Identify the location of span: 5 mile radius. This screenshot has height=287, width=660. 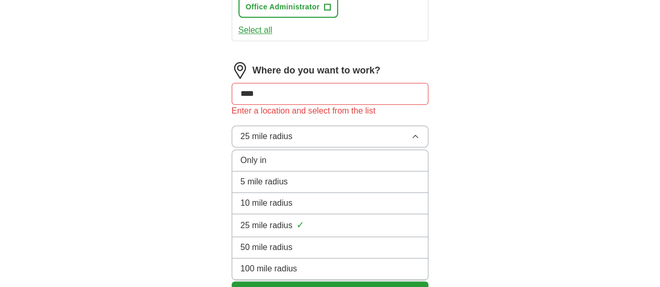
(264, 182).